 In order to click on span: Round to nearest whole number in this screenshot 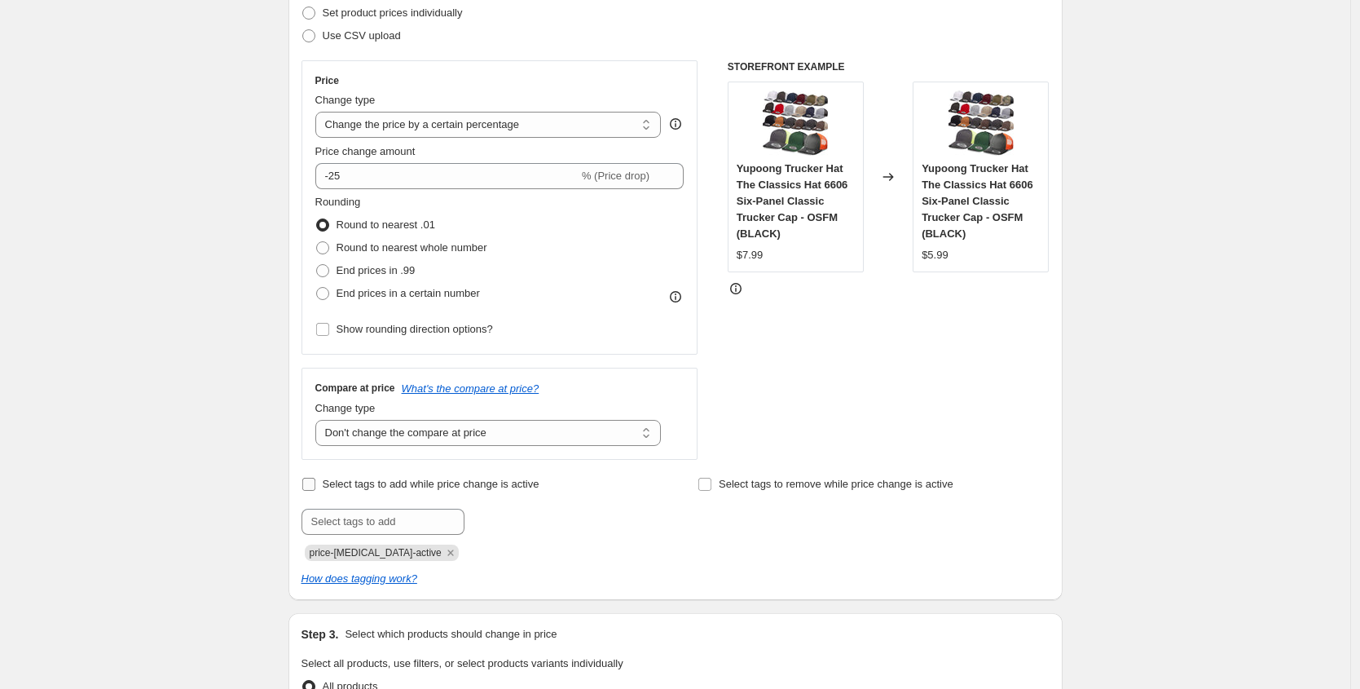, I will do `click(412, 247)`.